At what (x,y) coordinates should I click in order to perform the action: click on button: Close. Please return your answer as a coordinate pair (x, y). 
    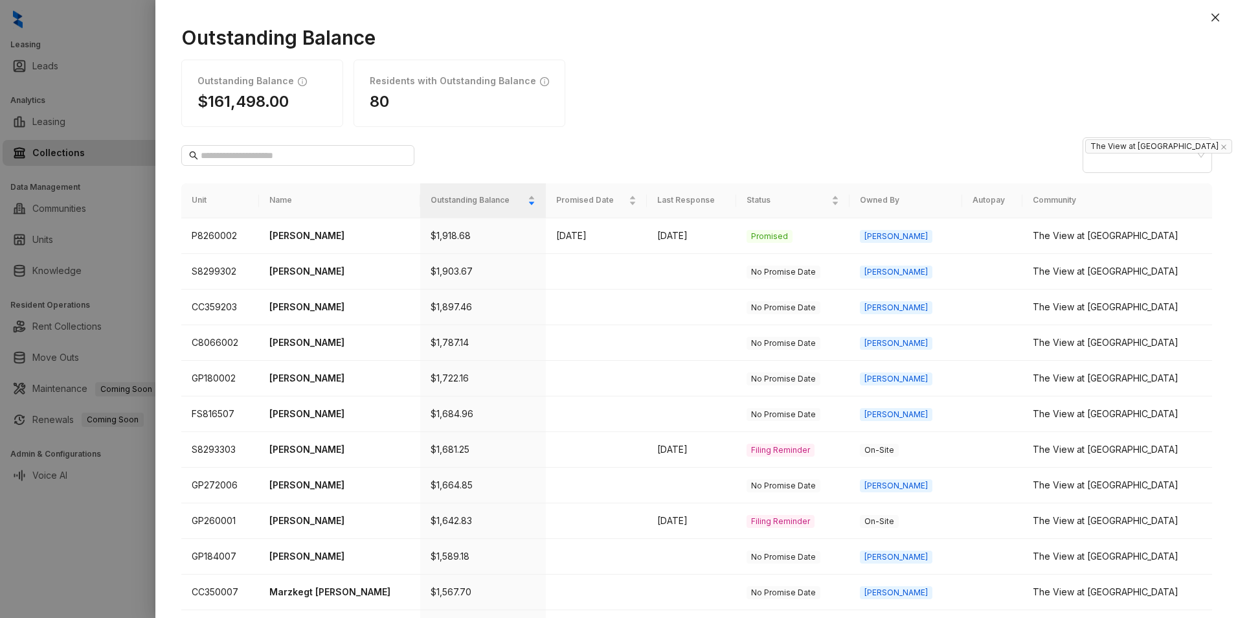
    Looking at the image, I should click on (1215, 17).